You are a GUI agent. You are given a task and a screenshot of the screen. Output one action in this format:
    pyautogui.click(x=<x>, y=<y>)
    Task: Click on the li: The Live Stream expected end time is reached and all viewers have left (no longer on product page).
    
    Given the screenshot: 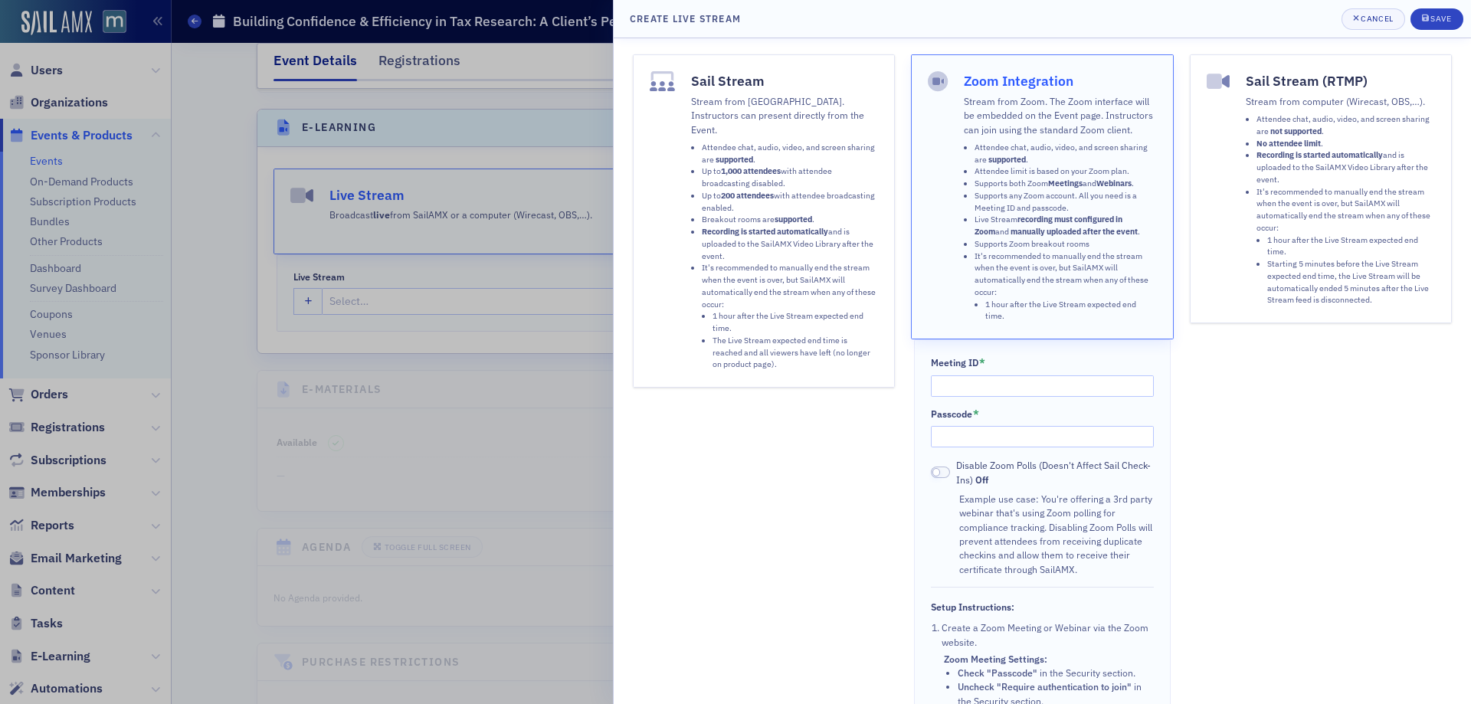 What is the action you would take?
    pyautogui.click(x=795, y=353)
    